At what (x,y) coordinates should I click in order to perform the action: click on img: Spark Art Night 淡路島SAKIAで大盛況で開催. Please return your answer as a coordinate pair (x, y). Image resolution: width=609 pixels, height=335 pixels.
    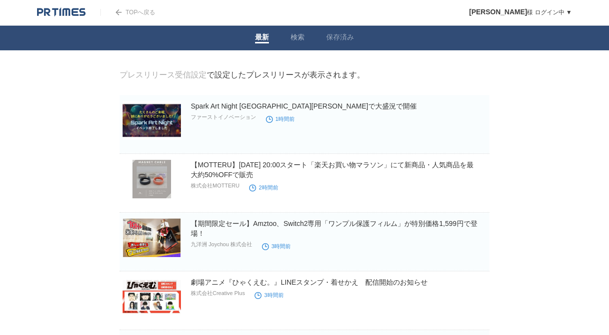
    Looking at the image, I should click on (152, 121).